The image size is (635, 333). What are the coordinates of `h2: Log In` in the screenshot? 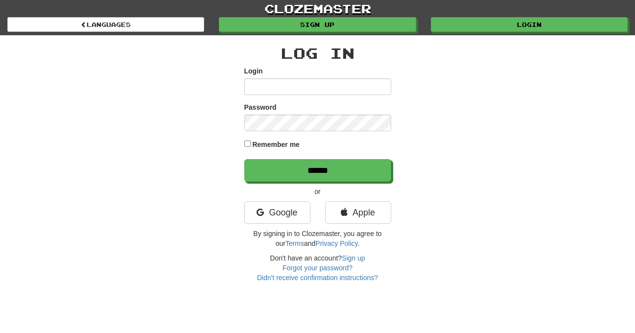 It's located at (318, 53).